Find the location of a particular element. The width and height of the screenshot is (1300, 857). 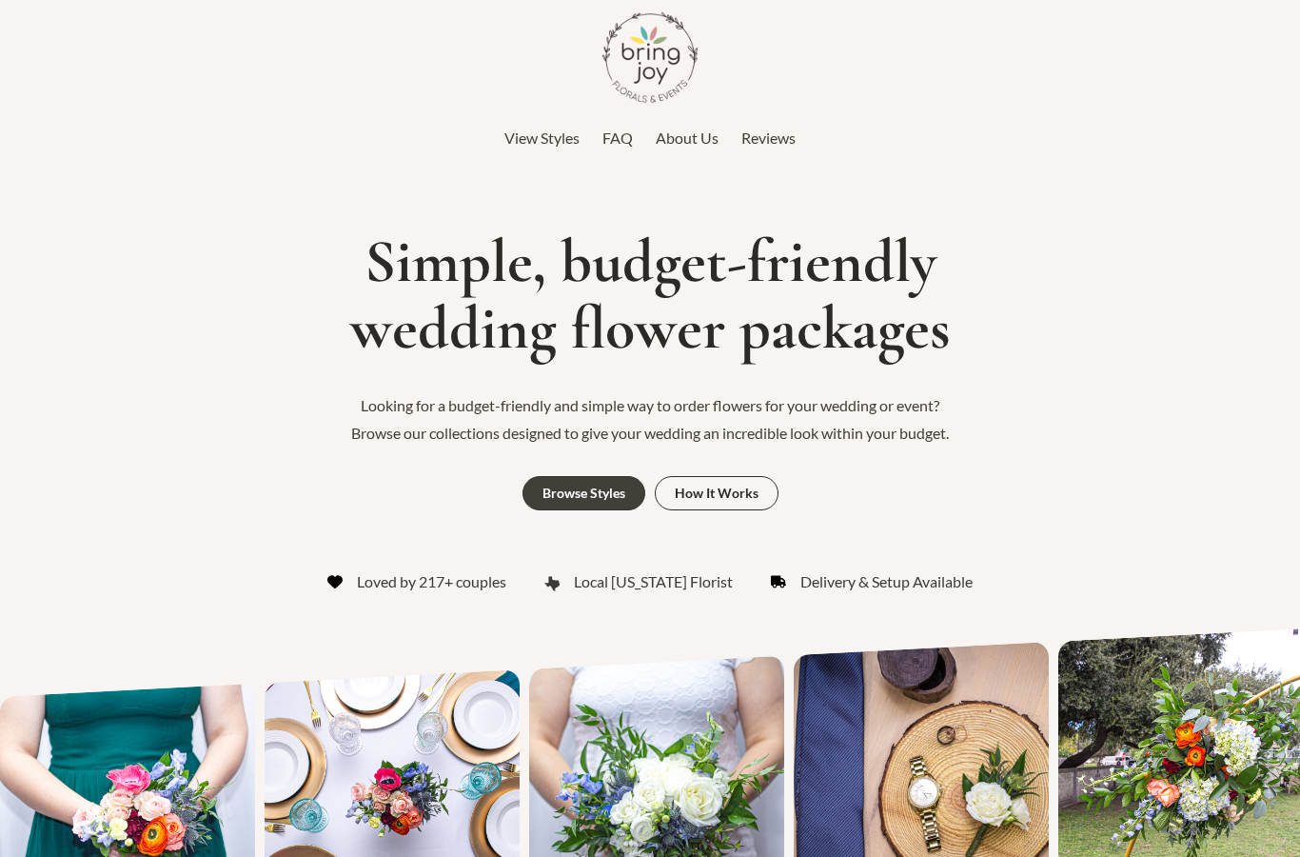

span: Reviews is located at coordinates (768, 137).